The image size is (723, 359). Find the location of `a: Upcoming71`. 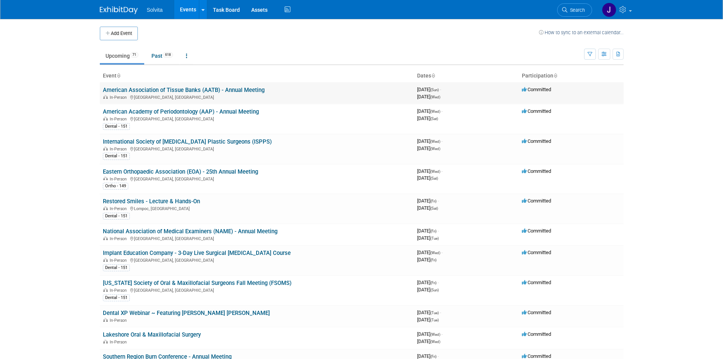

a: Upcoming71 is located at coordinates (122, 56).